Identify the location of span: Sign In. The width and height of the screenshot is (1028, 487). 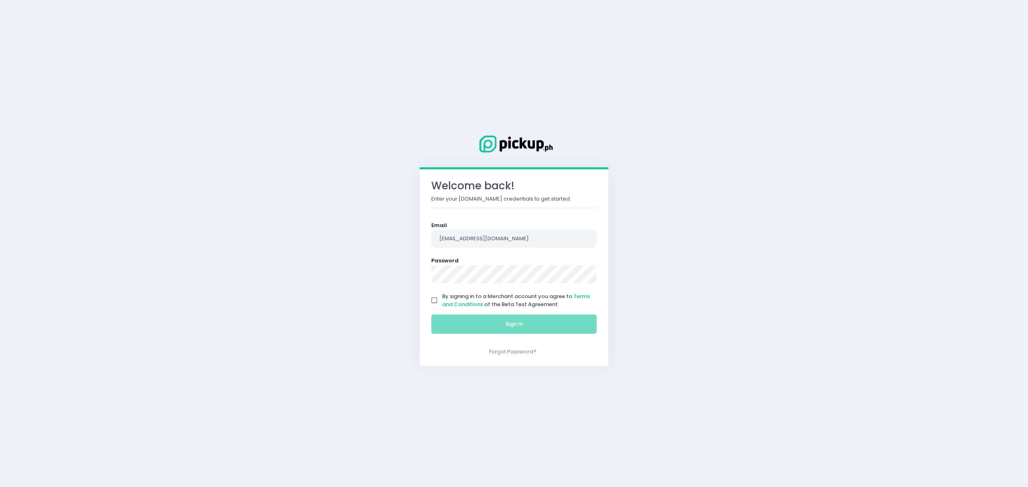
(514, 324).